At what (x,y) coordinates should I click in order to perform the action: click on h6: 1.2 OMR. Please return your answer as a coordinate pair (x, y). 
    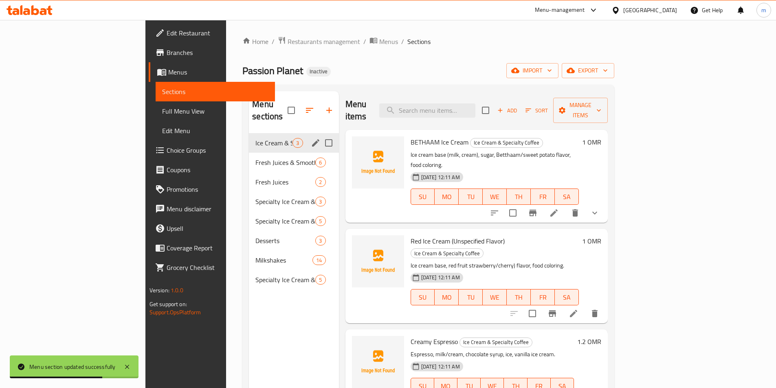
    Looking at the image, I should click on (589, 342).